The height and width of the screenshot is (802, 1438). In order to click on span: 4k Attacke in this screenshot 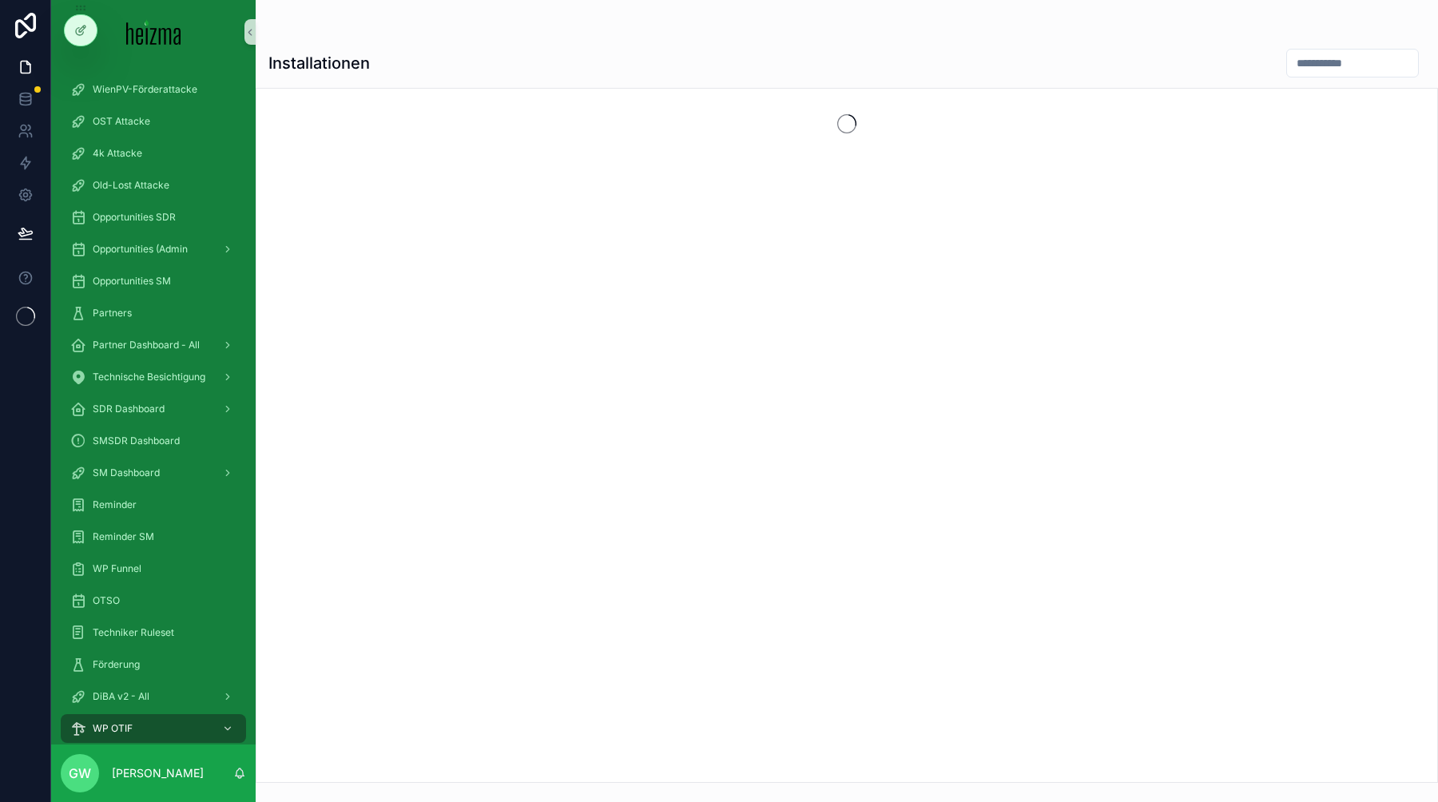, I will do `click(117, 153)`.